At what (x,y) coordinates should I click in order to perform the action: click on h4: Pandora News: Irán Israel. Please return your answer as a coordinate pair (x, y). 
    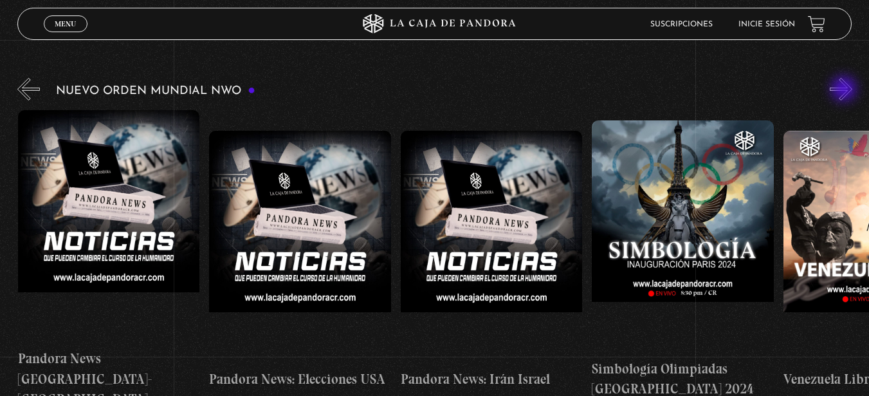
    Looking at the image, I should click on (491, 379).